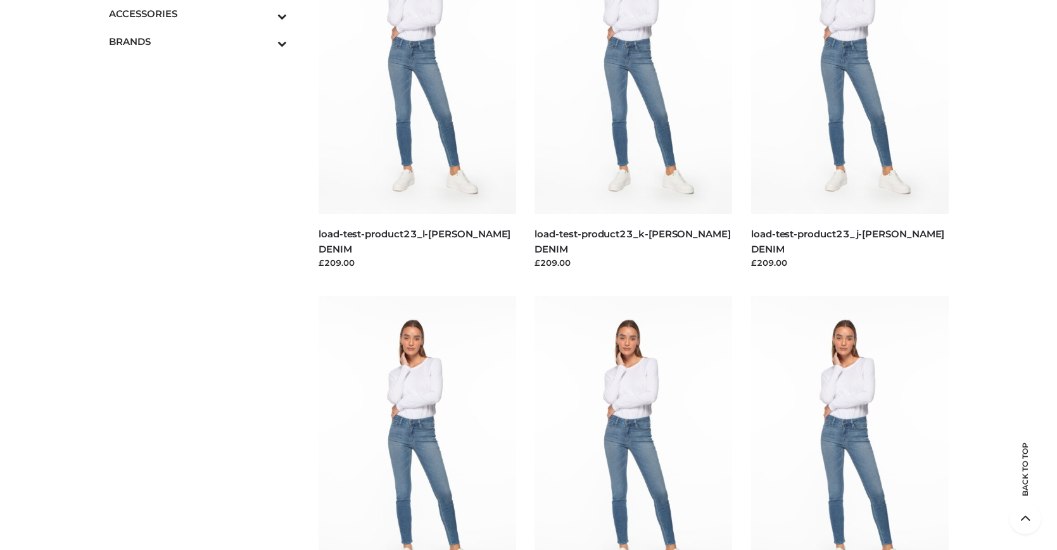 This screenshot has height=550, width=1057. Describe the element at coordinates (198, 41) in the screenshot. I see `a: BRANDSToggle Submenu` at that location.